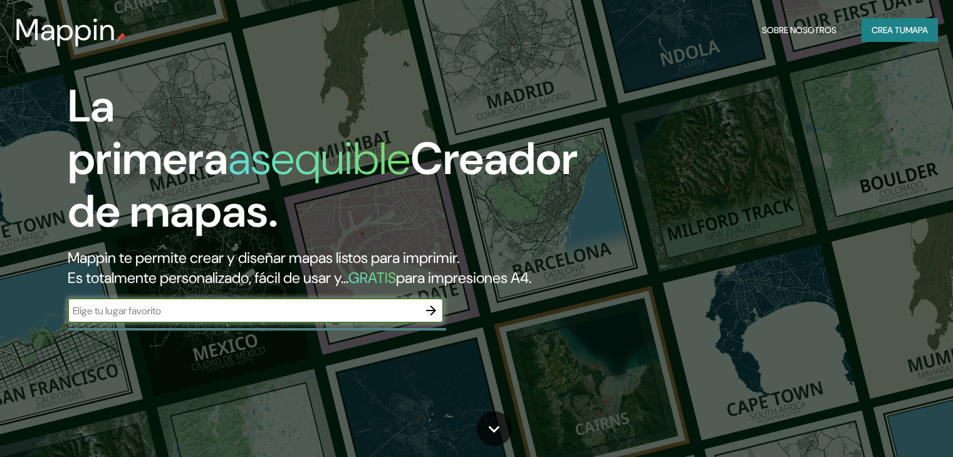  What do you see at coordinates (372, 278) in the screenshot?
I see `font: GRATIS` at bounding box center [372, 278].